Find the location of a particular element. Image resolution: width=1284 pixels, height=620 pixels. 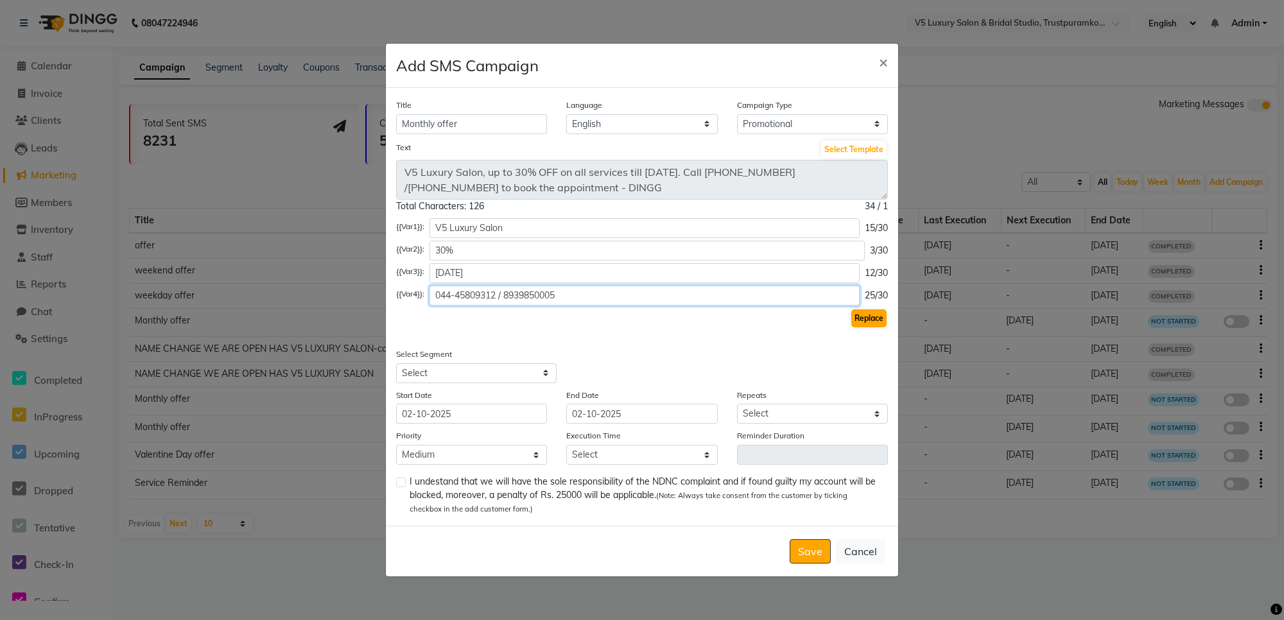

label: {{Var3}}: is located at coordinates (410, 272).